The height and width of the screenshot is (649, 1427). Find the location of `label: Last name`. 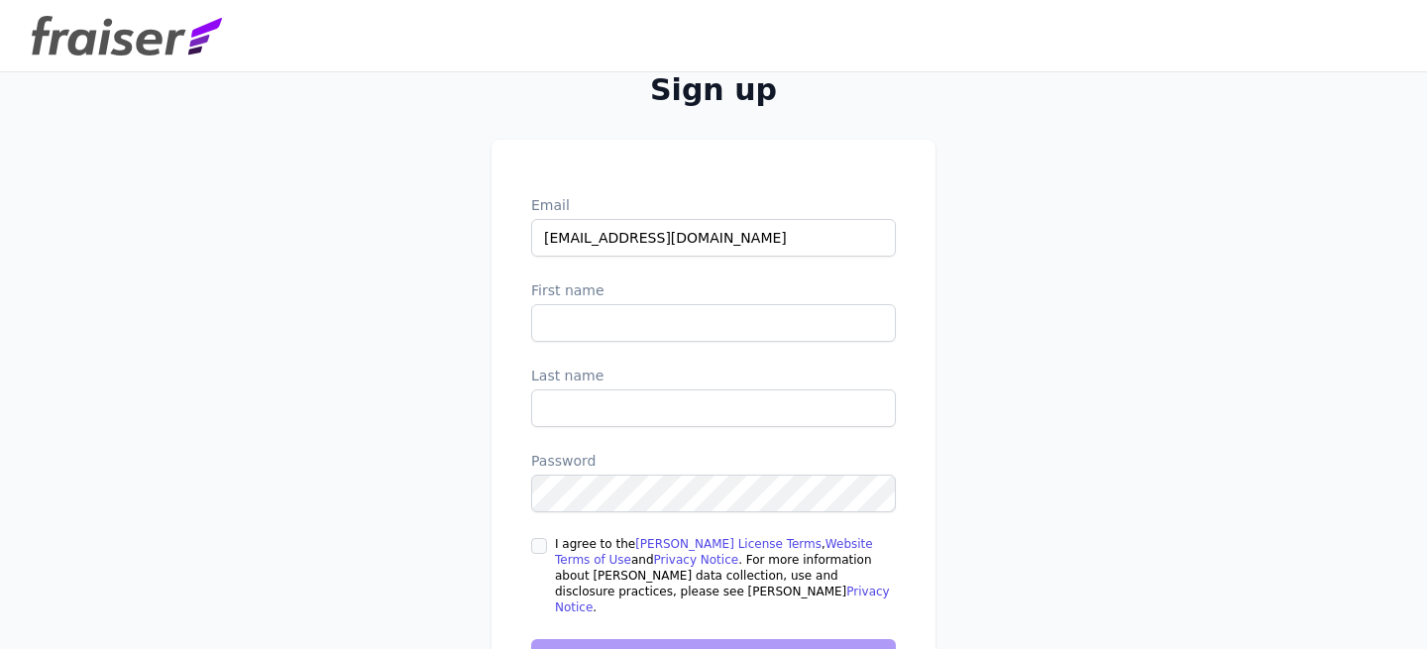

label: Last name is located at coordinates (713, 376).